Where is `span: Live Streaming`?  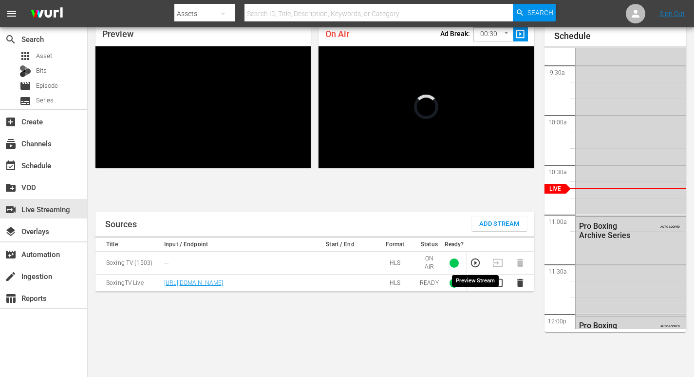
span: Live Streaming is located at coordinates (11, 210).